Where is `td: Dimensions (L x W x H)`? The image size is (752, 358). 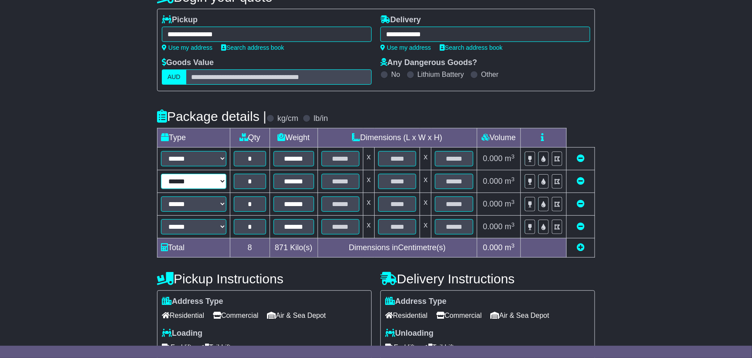
td: Dimensions (L x W x H) is located at coordinates (397, 138).